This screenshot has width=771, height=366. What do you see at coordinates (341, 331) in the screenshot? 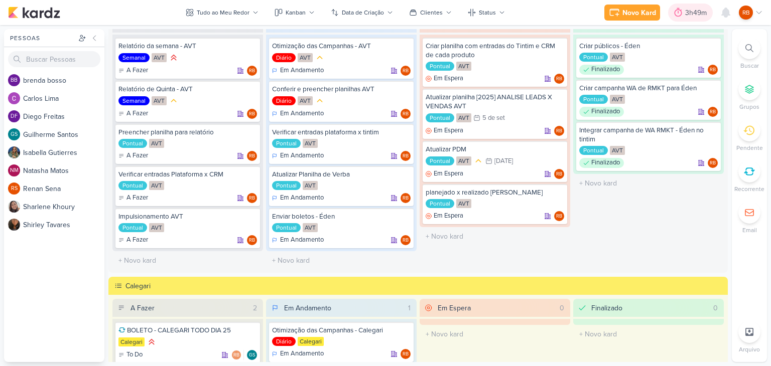
I see `div: Otimização das Campanhas - Calegari` at bounding box center [341, 331].